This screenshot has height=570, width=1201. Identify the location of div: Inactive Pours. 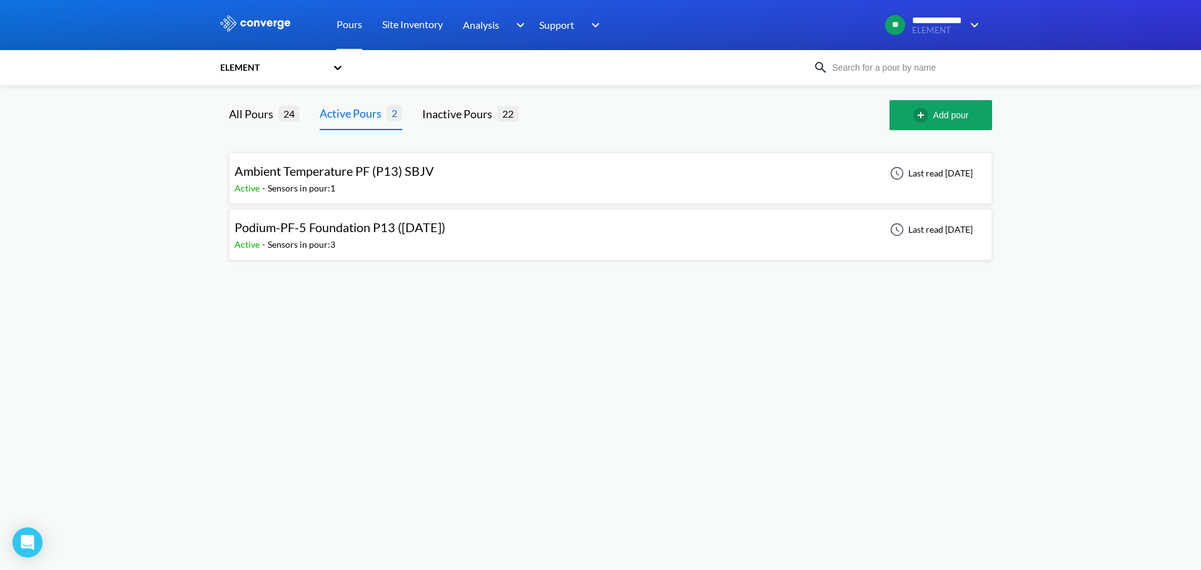
(460, 114).